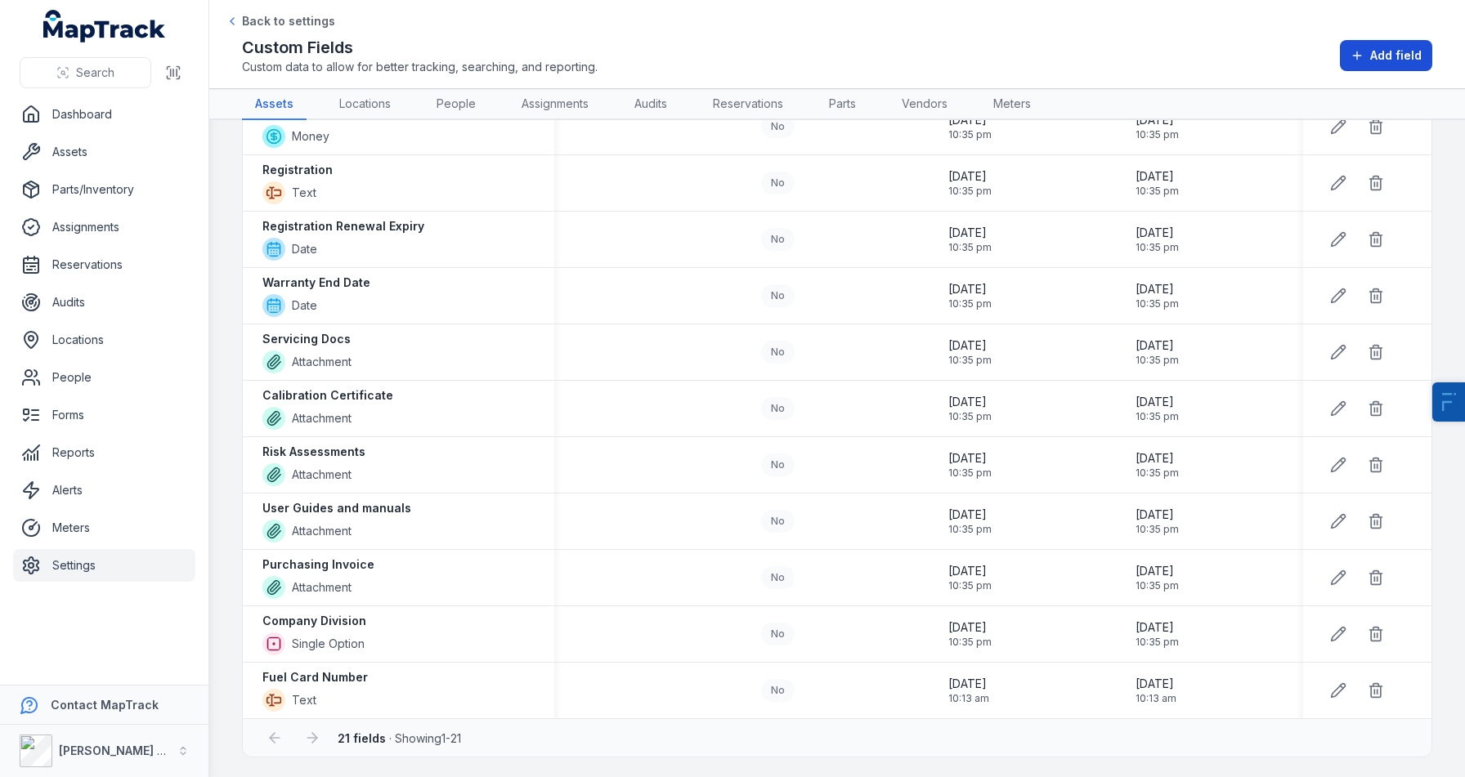 The image size is (1465, 777). What do you see at coordinates (1395, 56) in the screenshot?
I see `span: Add field` at bounding box center [1395, 56].